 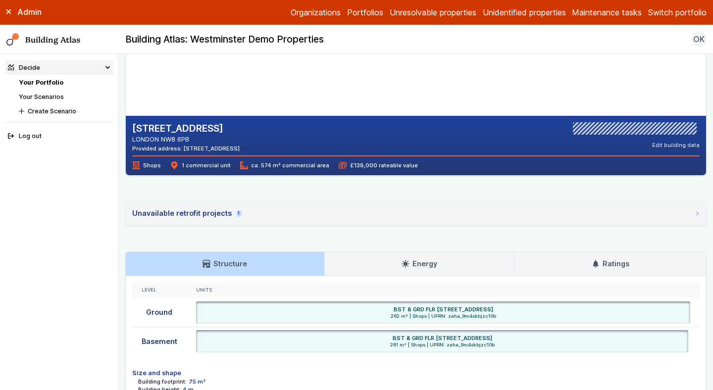 What do you see at coordinates (239, 213) in the screenshot?
I see `span: 1` at bounding box center [239, 213].